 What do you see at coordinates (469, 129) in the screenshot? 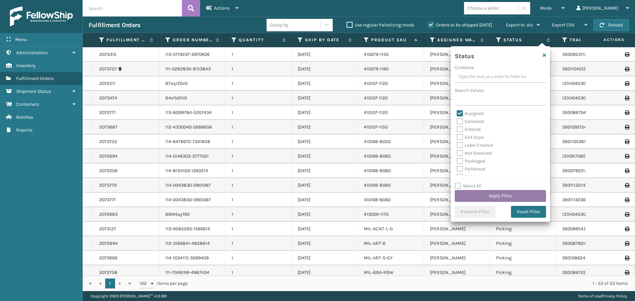
I see `label: Entered` at bounding box center [469, 129].